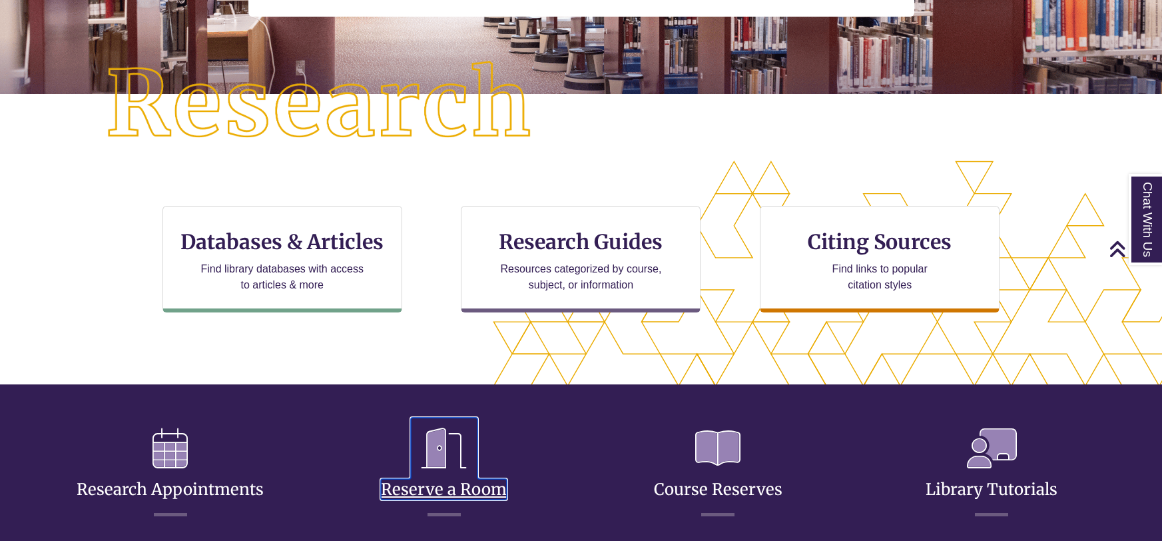 This screenshot has width=1162, height=541. I want to click on a: Course Reserves, so click(718, 473).